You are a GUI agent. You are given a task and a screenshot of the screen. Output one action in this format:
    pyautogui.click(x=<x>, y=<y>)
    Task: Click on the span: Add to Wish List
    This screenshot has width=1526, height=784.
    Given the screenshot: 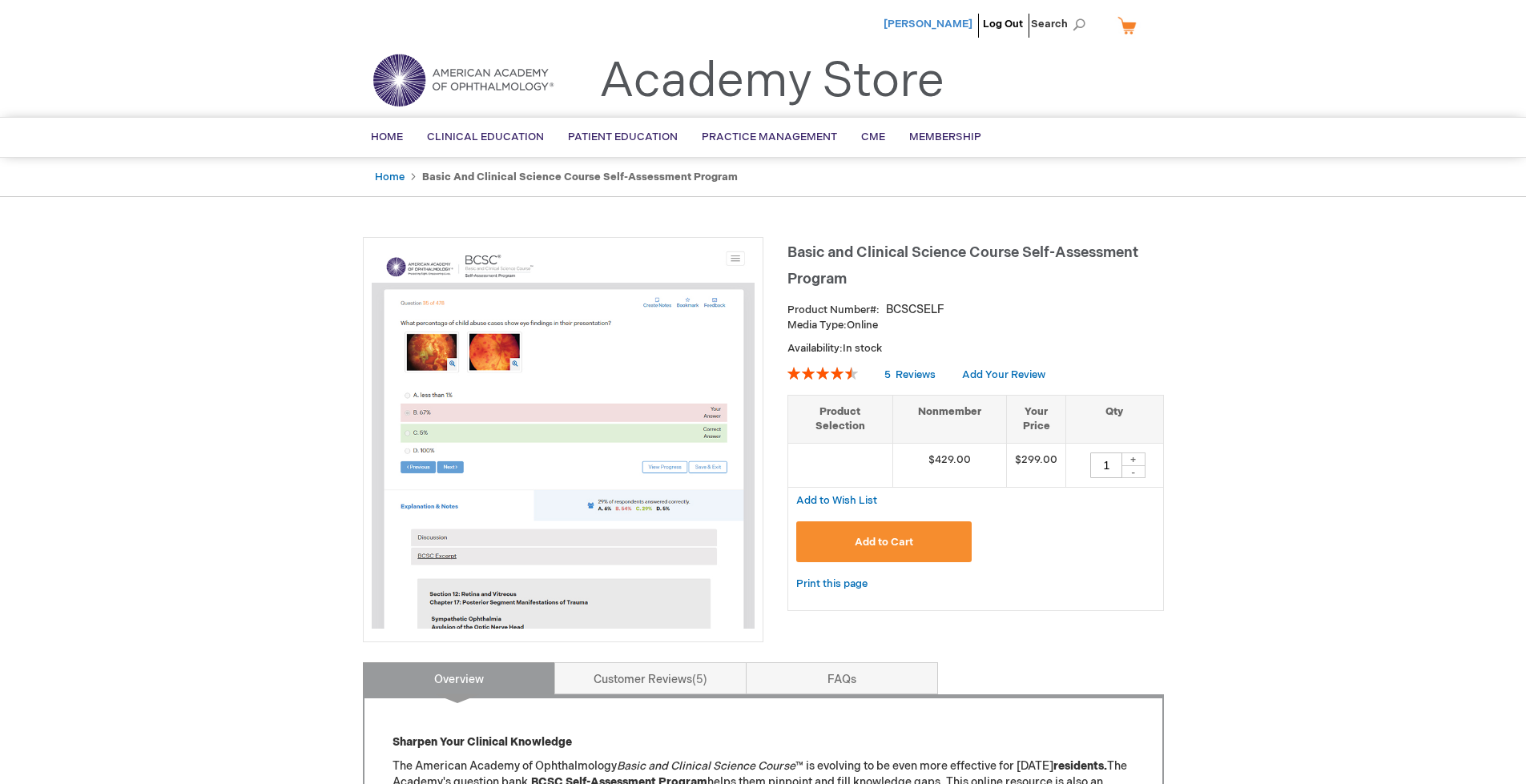 What is the action you would take?
    pyautogui.click(x=836, y=500)
    